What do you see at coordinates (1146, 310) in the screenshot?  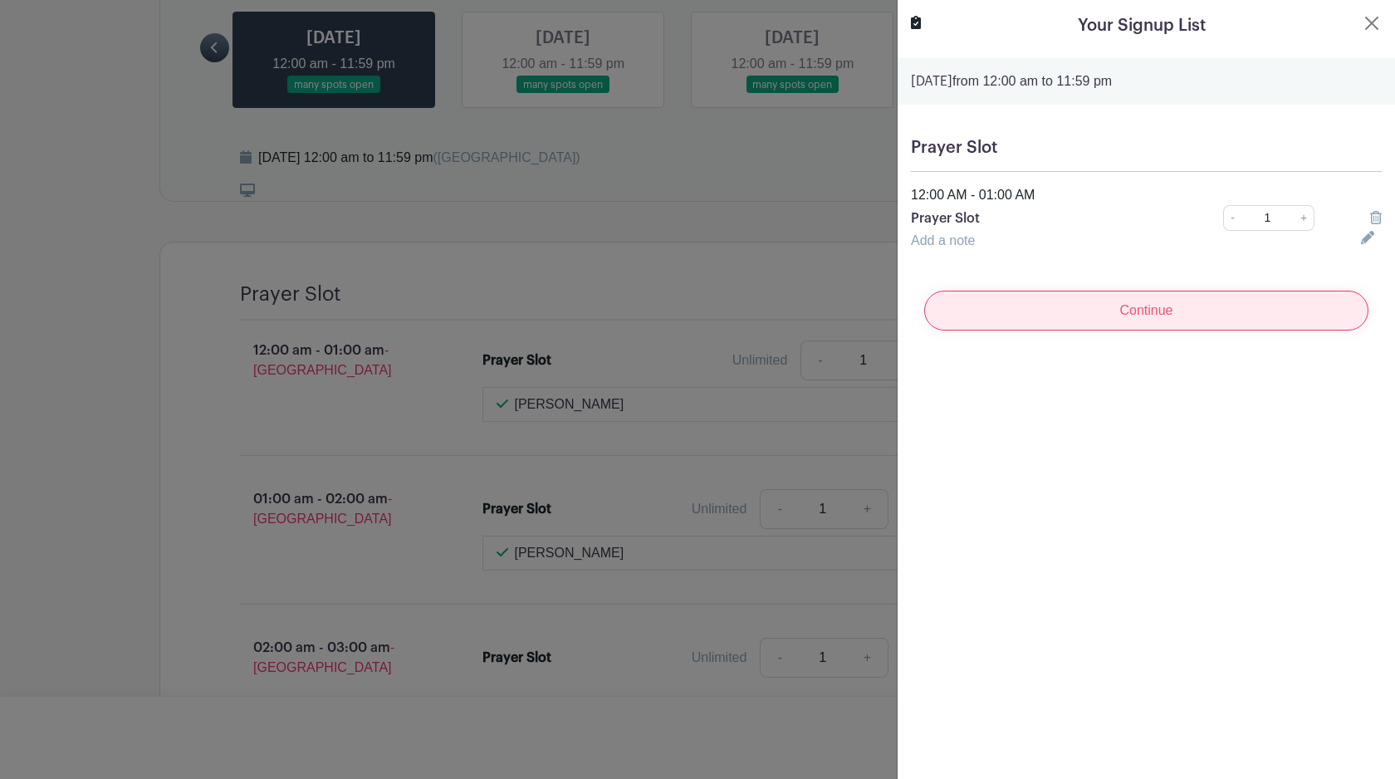 I see `input: Continue` at bounding box center [1146, 310].